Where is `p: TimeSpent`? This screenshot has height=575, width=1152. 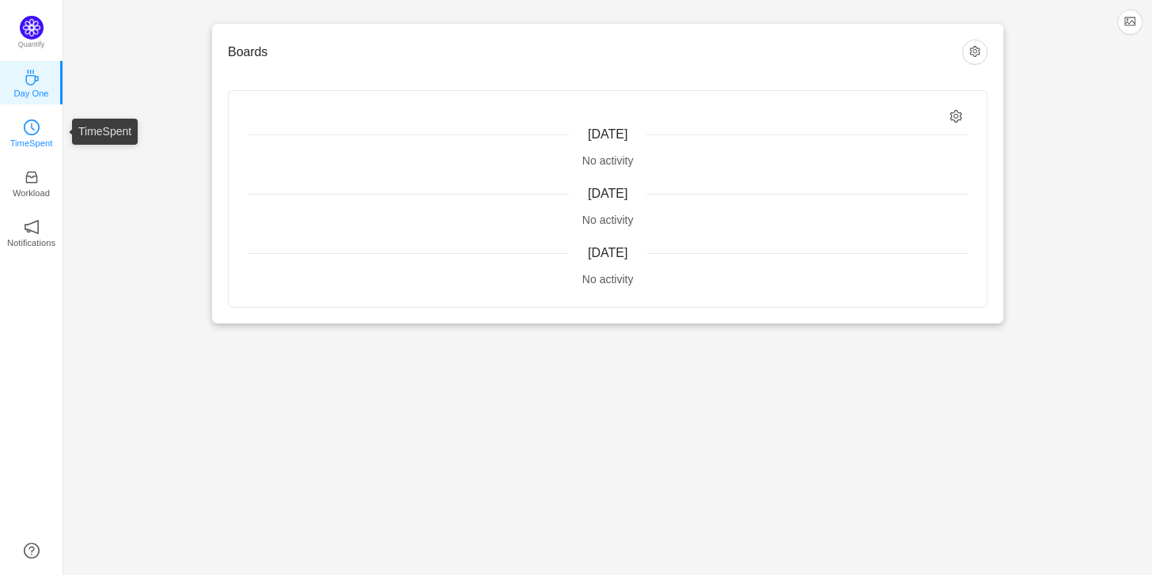 p: TimeSpent is located at coordinates (32, 143).